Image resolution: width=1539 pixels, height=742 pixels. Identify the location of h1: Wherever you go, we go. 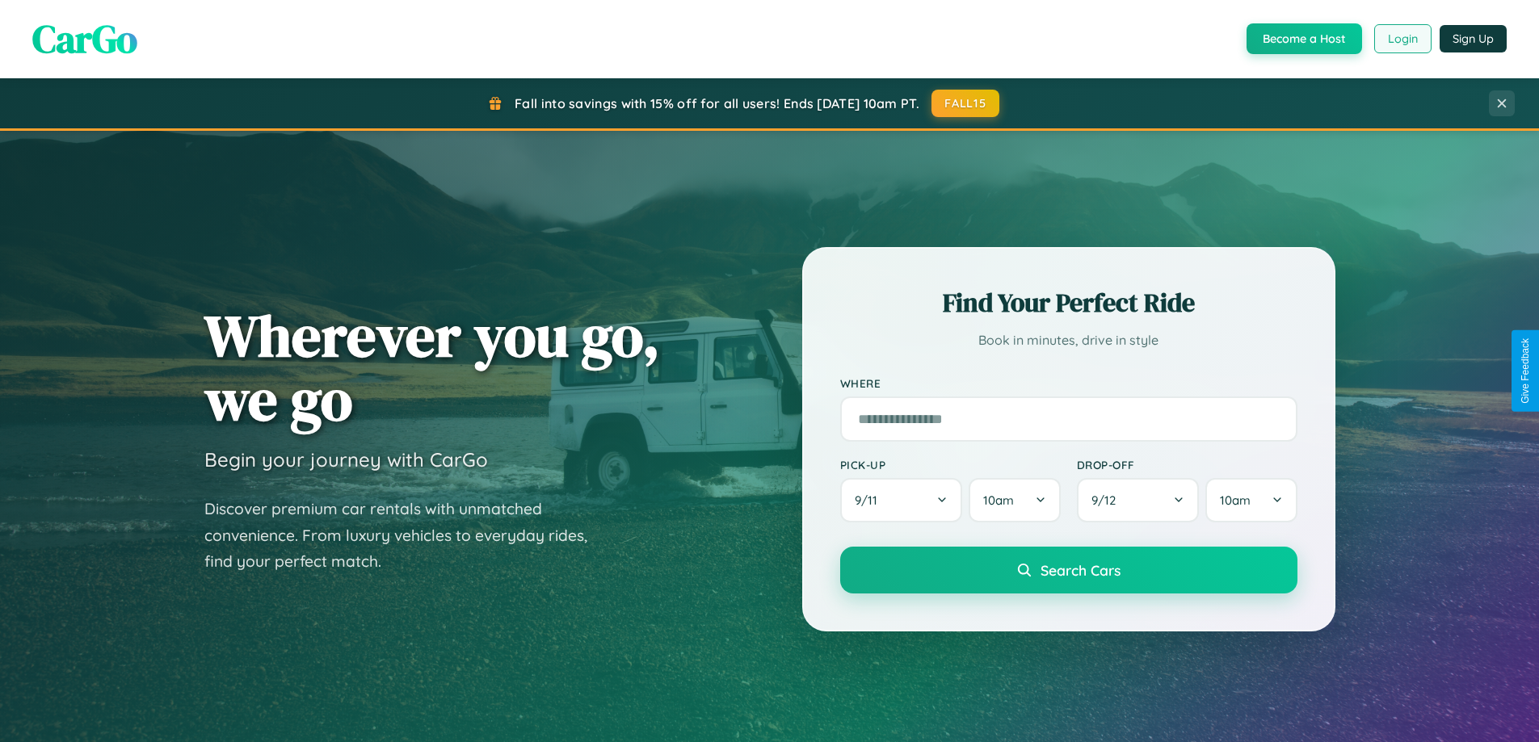
(432, 367).